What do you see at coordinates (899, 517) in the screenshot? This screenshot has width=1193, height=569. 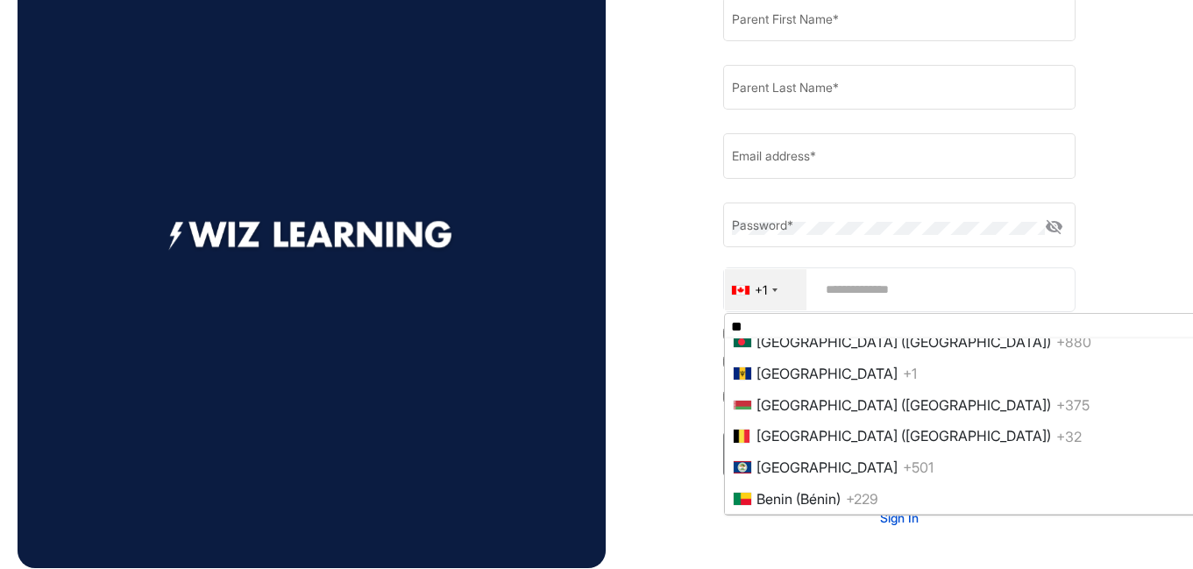 I see `a: Sign In` at bounding box center [899, 517].